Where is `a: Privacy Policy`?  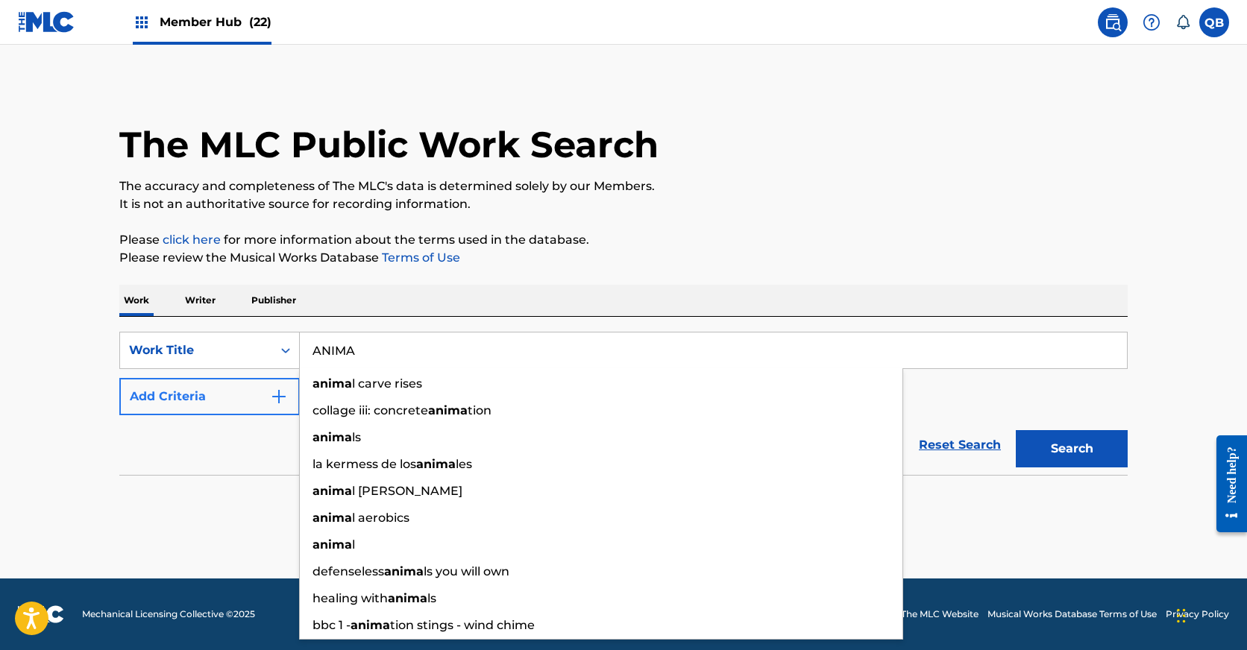
a: Privacy Policy is located at coordinates (1197, 614).